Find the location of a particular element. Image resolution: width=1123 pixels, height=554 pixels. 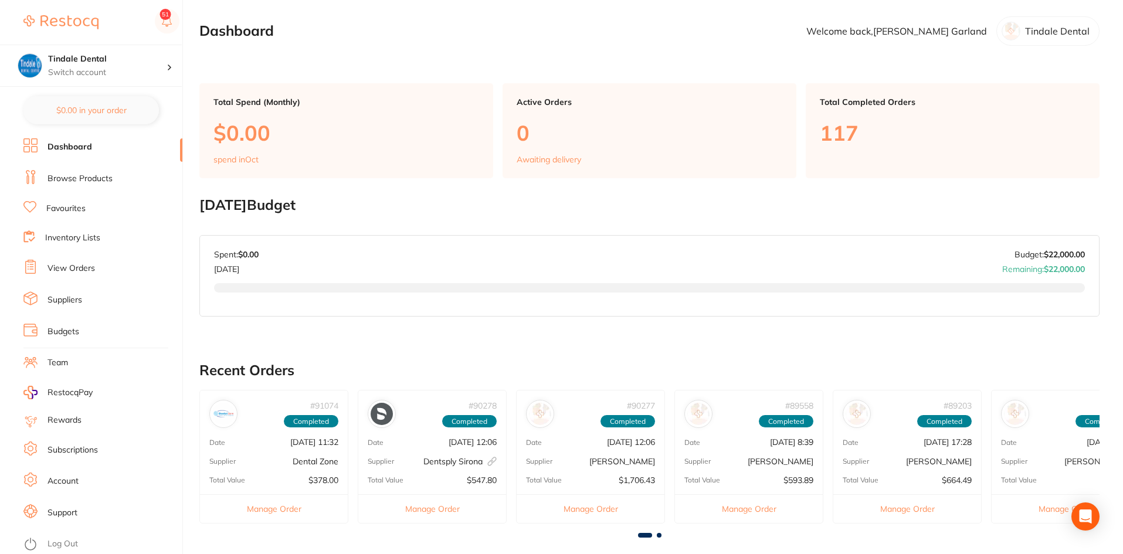

p: # 89203 is located at coordinates (958, 406).